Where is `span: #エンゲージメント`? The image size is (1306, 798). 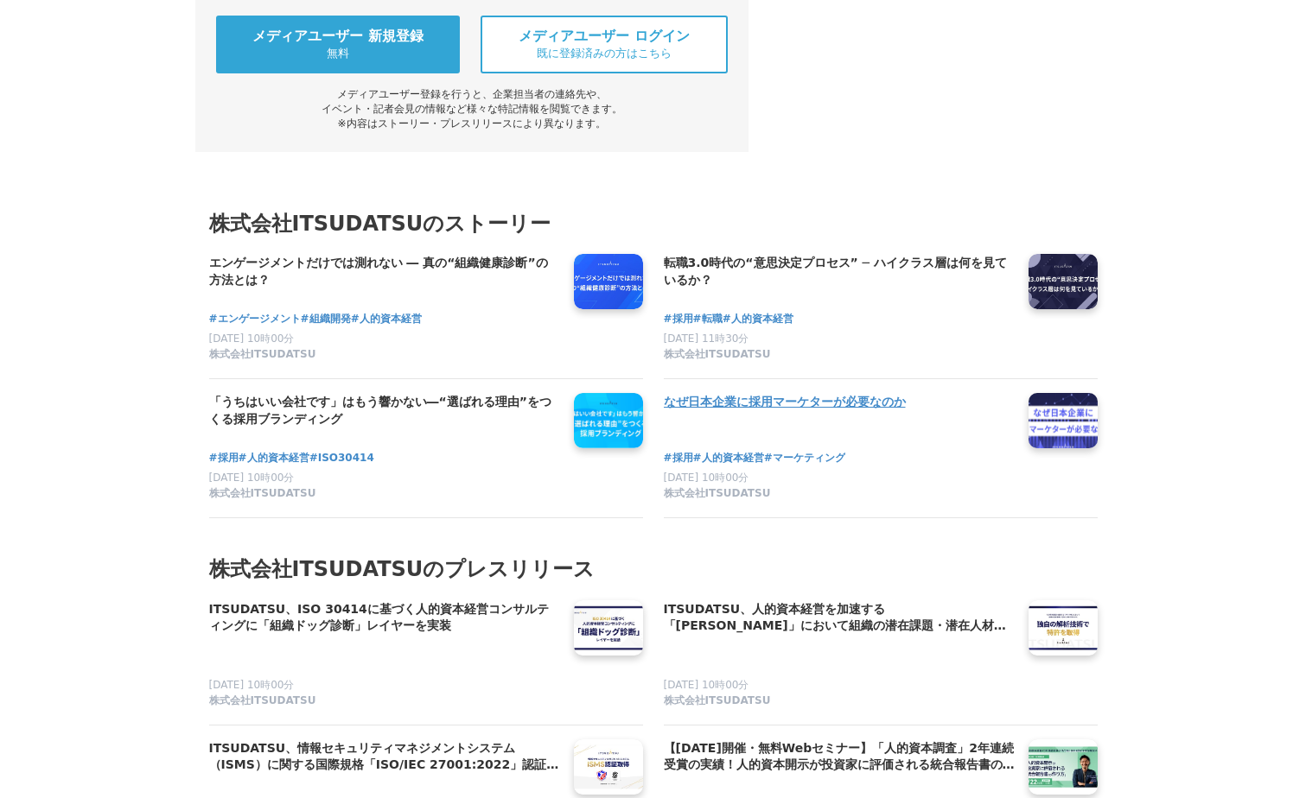 span: #エンゲージメント is located at coordinates (255, 319).